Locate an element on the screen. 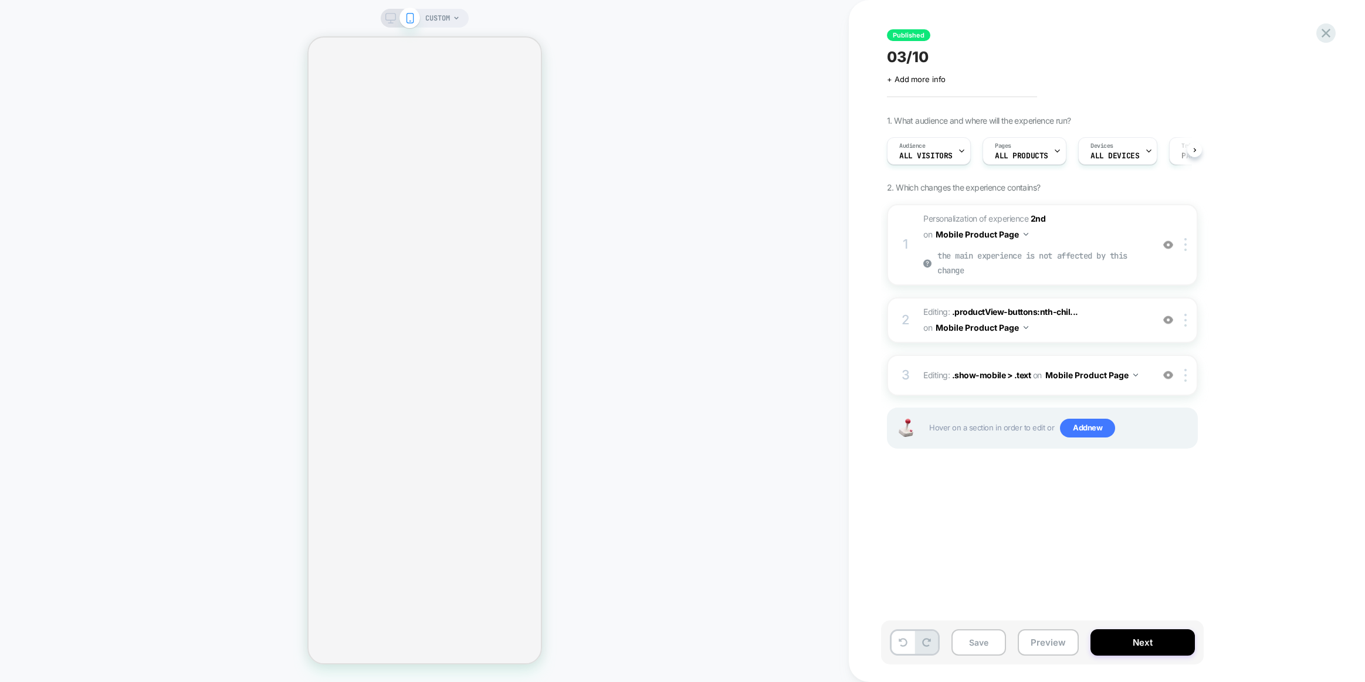  span: Personalization of experience is located at coordinates (984, 218).